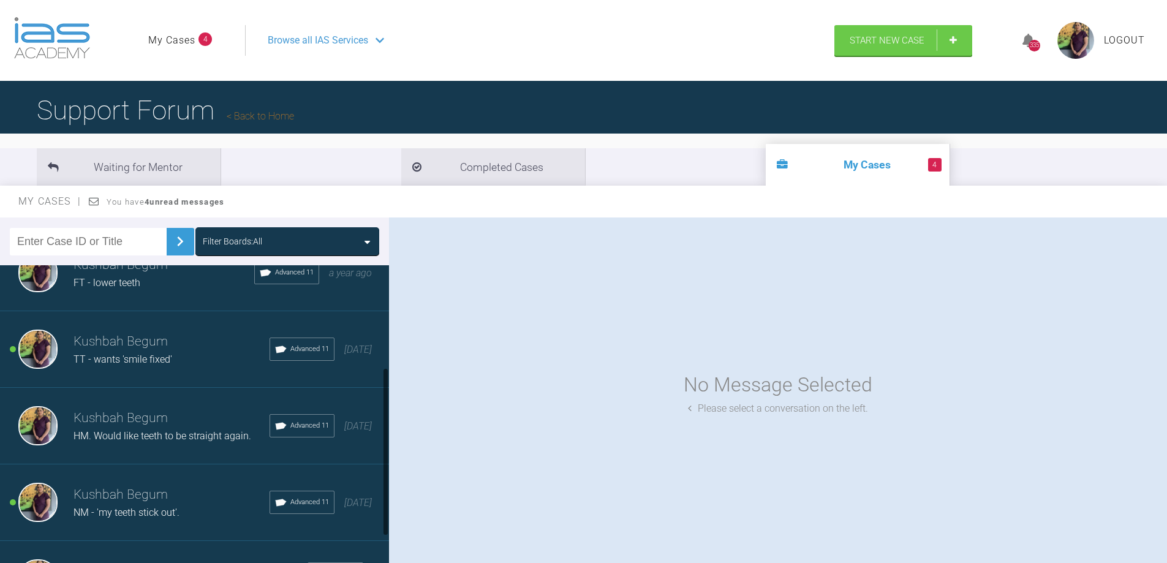 This screenshot has height=563, width=1167. Describe the element at coordinates (162, 436) in the screenshot. I see `span: HM. Would like teeth to be straight again.` at that location.